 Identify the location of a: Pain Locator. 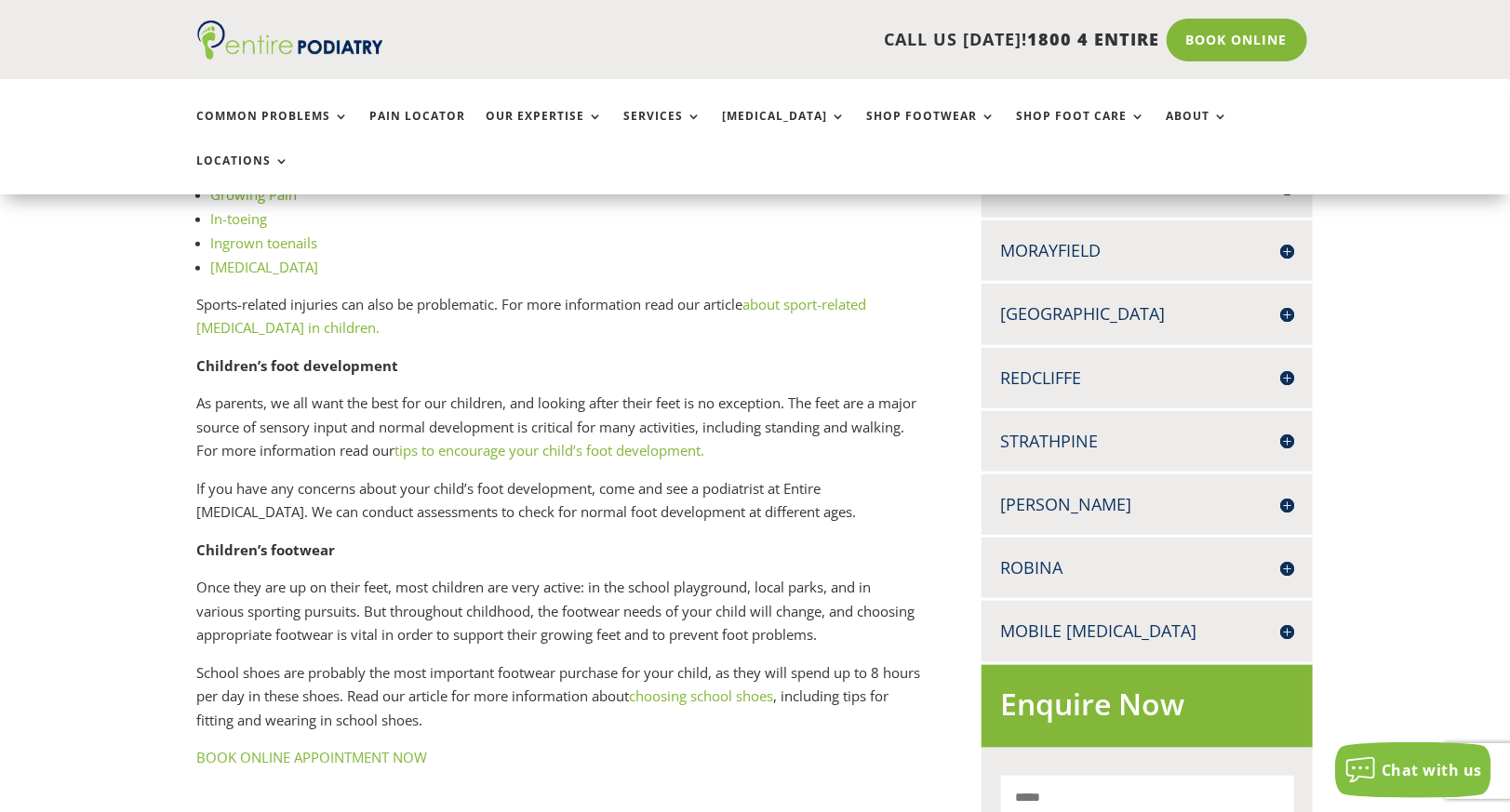
(418, 129).